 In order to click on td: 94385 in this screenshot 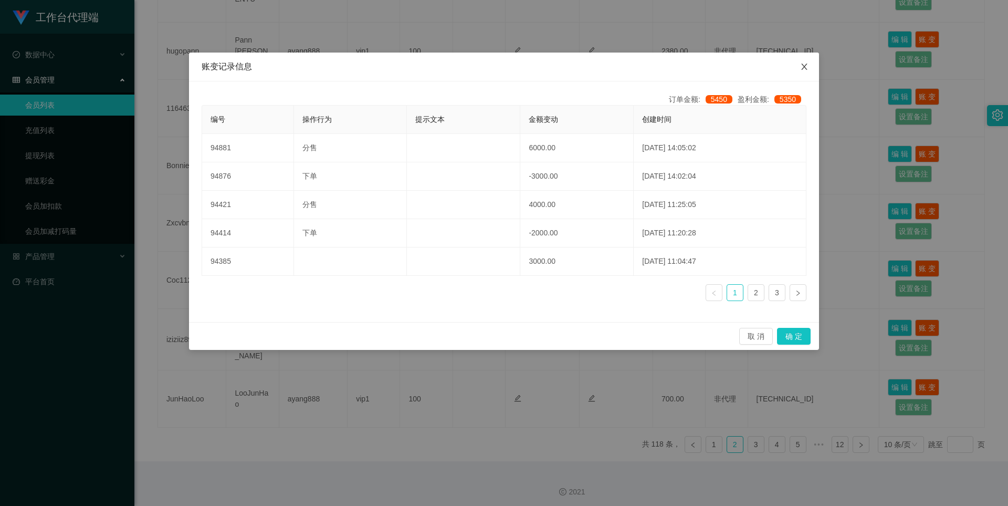, I will do `click(248, 261)`.